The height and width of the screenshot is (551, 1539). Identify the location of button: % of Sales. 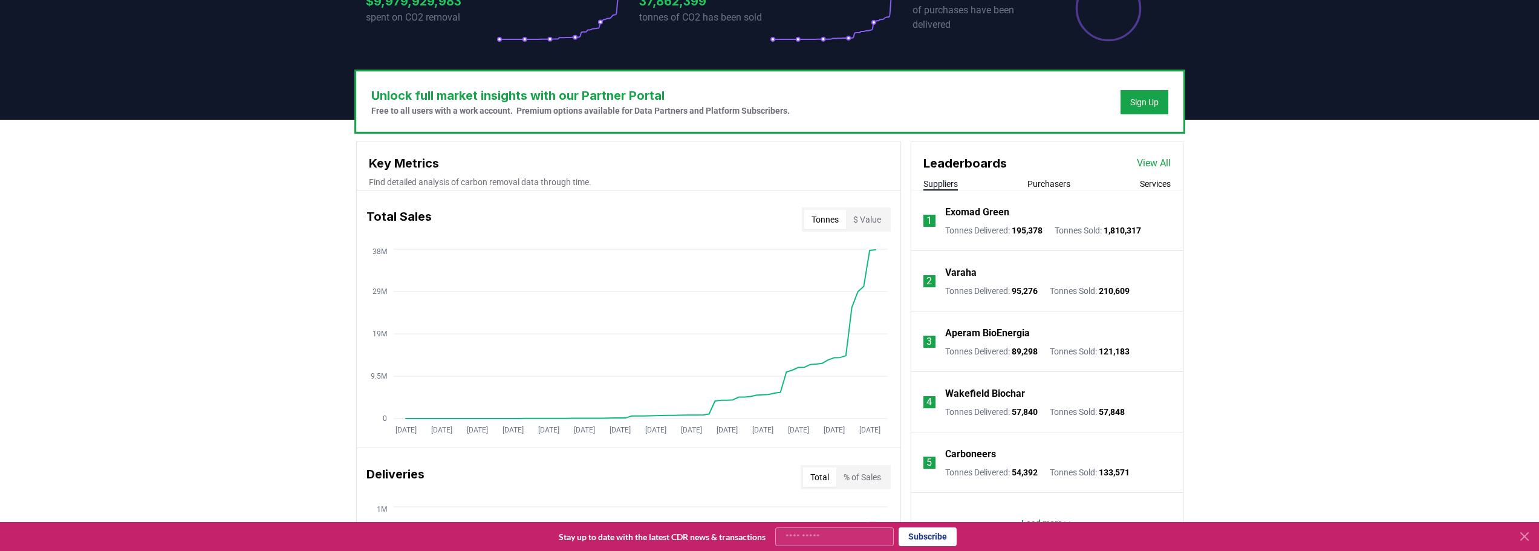
(862, 477).